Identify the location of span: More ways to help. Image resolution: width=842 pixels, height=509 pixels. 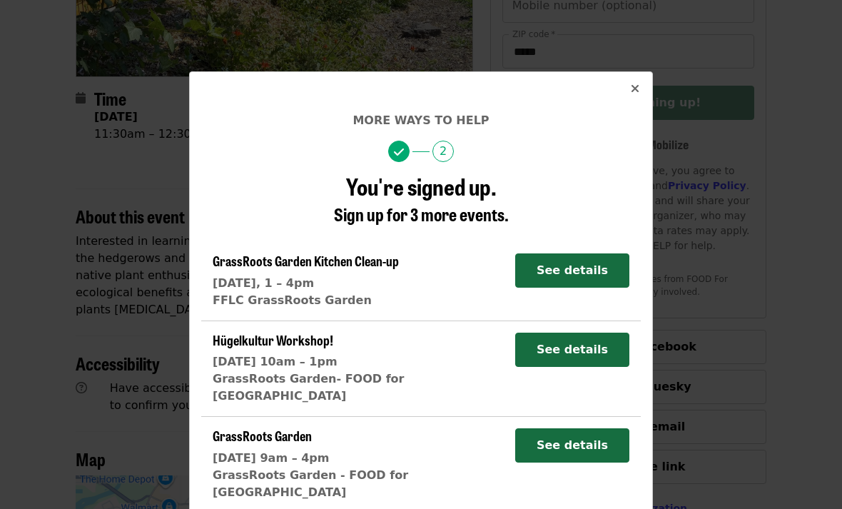
(420, 120).